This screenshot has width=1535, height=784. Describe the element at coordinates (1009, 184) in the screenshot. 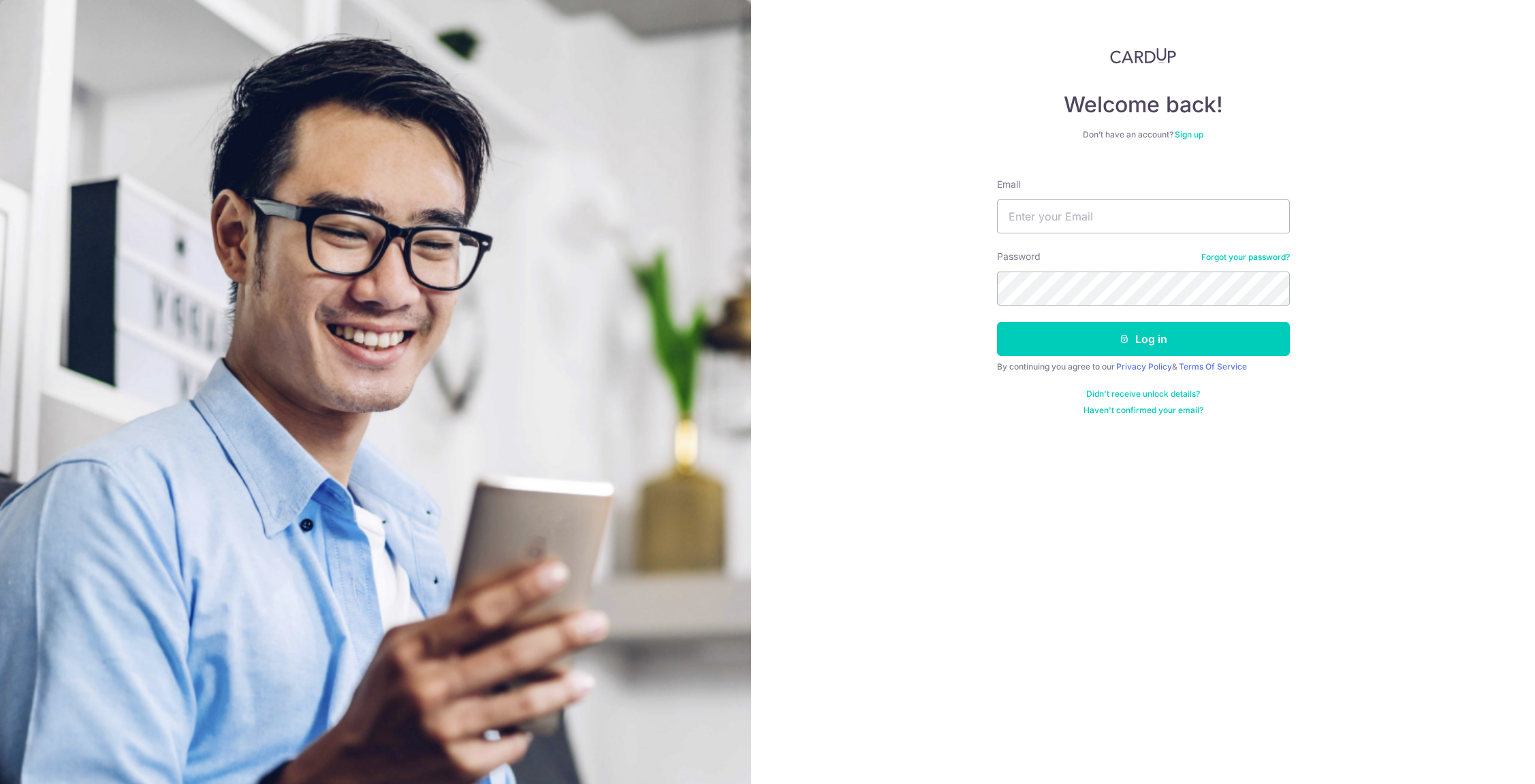

I see `label: Email` at that location.